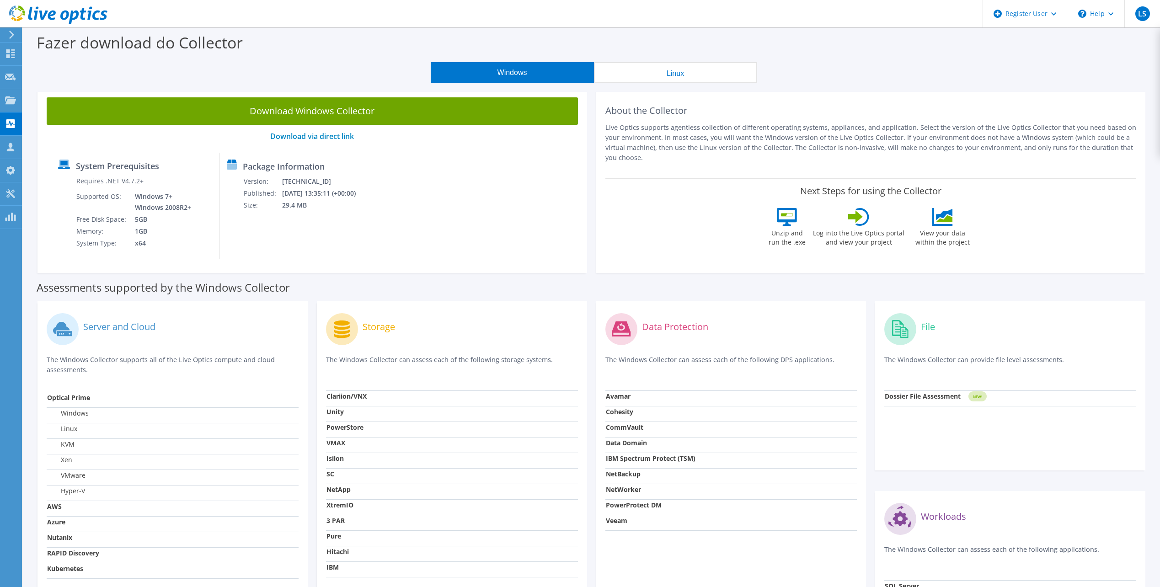 This screenshot has width=1160, height=587. What do you see at coordinates (65, 568) in the screenshot?
I see `strong: Kubernetes` at bounding box center [65, 568].